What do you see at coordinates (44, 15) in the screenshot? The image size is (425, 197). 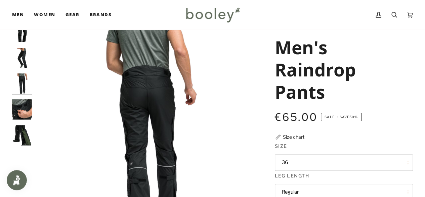 I see `span: Women` at bounding box center [44, 15].